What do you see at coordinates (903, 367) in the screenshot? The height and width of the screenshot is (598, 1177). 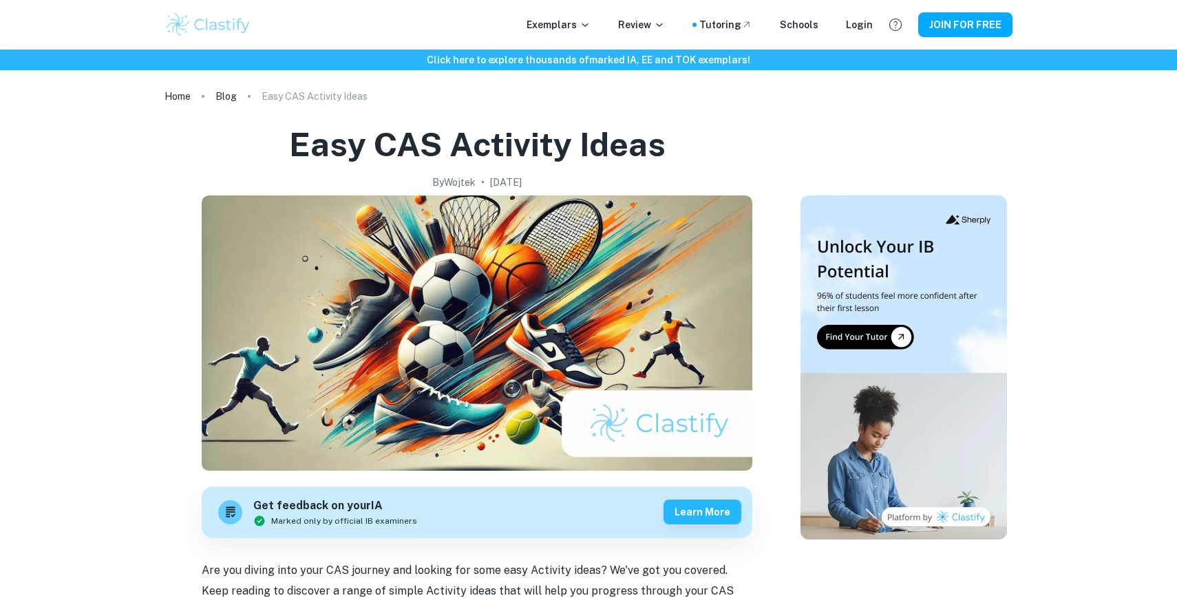 I see `a: Thumbnail` at bounding box center [903, 367].